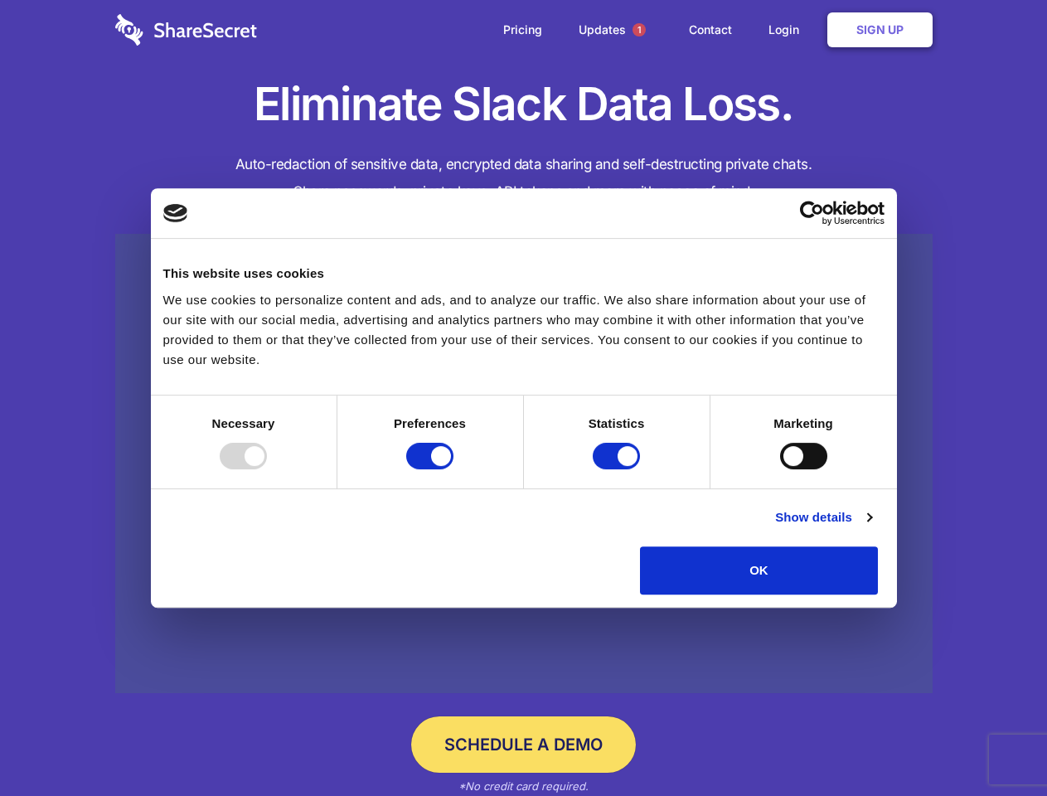 Image resolution: width=1047 pixels, height=796 pixels. What do you see at coordinates (244, 423) in the screenshot?
I see `strong: Necessary` at bounding box center [244, 423].